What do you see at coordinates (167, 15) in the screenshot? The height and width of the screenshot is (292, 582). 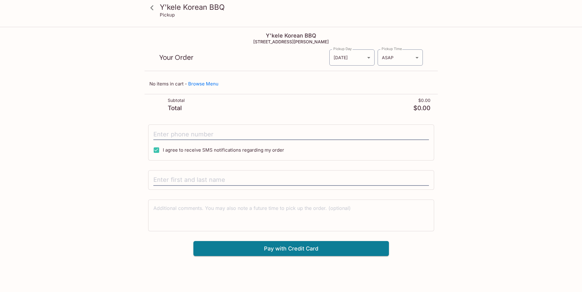 I see `p: Pickup` at bounding box center [167, 15].